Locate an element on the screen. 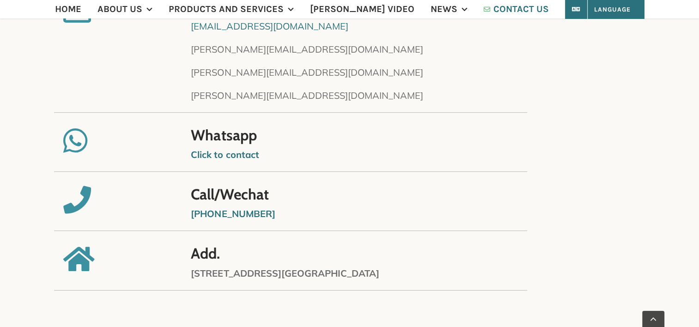 Image resolution: width=699 pixels, height=327 pixels. h3: Add. is located at coordinates (413, 253).